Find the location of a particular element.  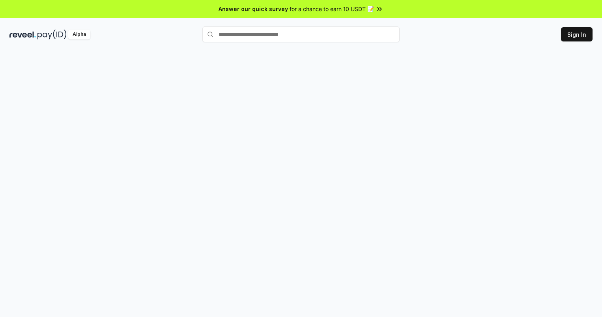

div: Alpha is located at coordinates (79, 34).